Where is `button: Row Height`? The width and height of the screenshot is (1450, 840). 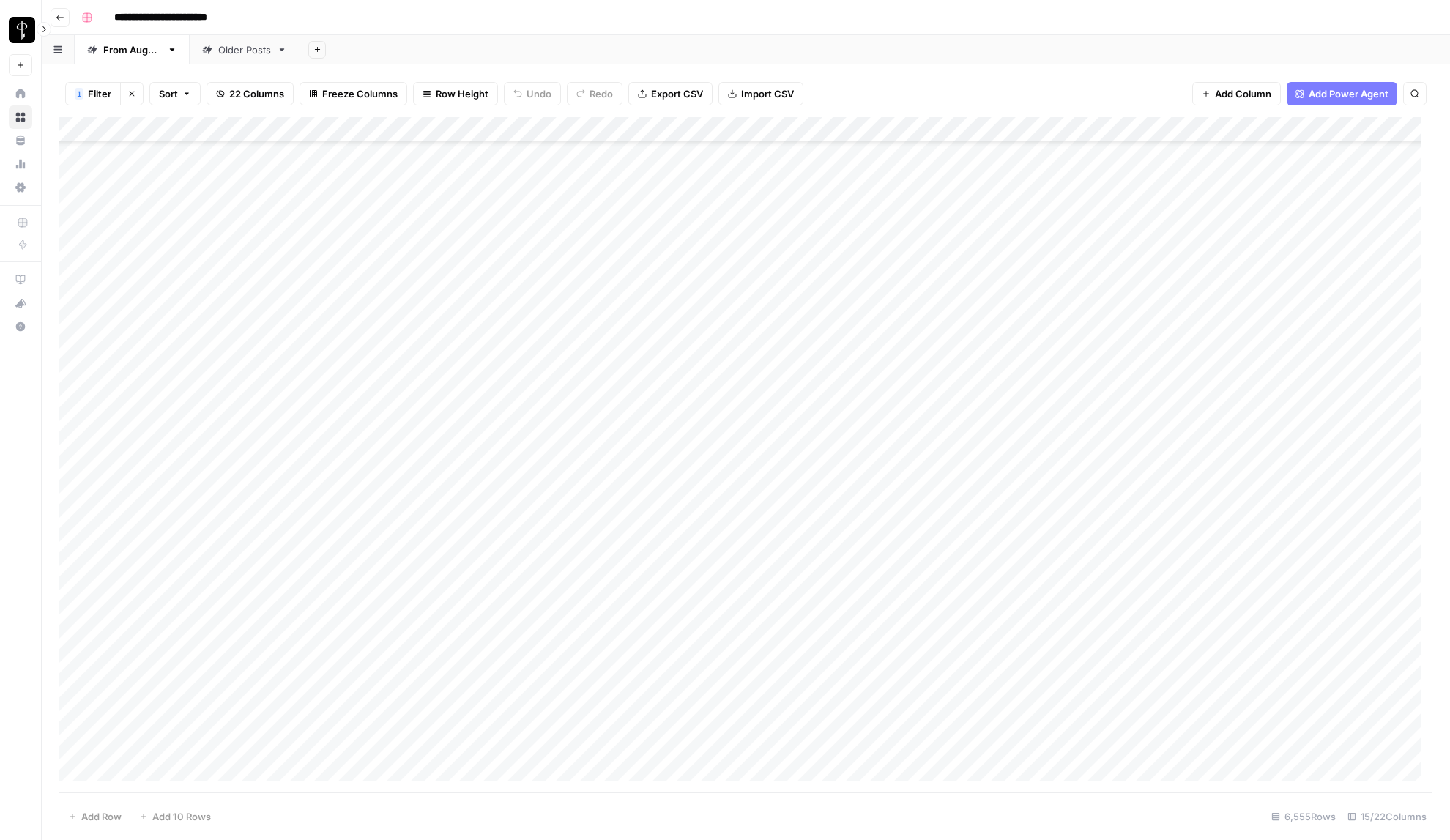 button: Row Height is located at coordinates (456, 93).